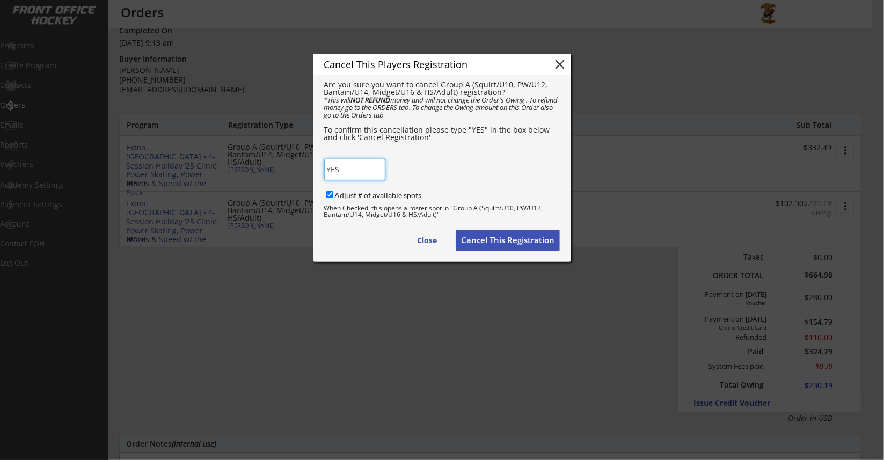 This screenshot has height=460, width=884. I want to click on strong: NOT REFUND, so click(371, 100).